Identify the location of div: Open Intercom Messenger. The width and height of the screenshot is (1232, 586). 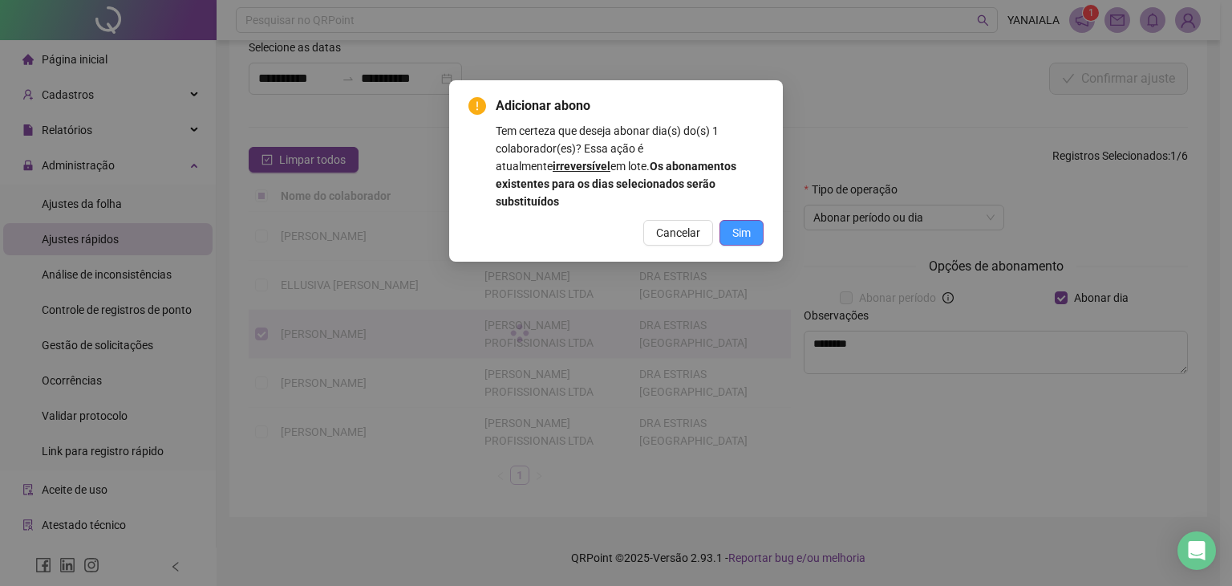
(1197, 550).